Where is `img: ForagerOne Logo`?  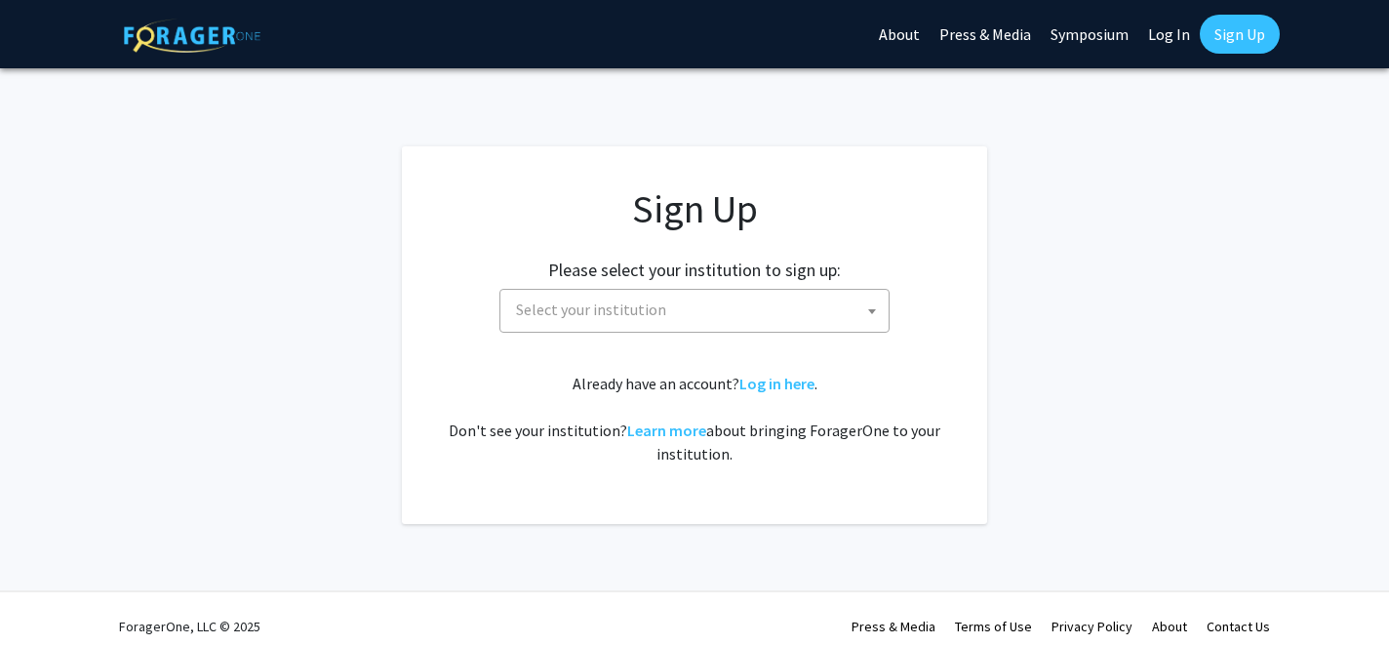 img: ForagerOne Logo is located at coordinates (192, 35).